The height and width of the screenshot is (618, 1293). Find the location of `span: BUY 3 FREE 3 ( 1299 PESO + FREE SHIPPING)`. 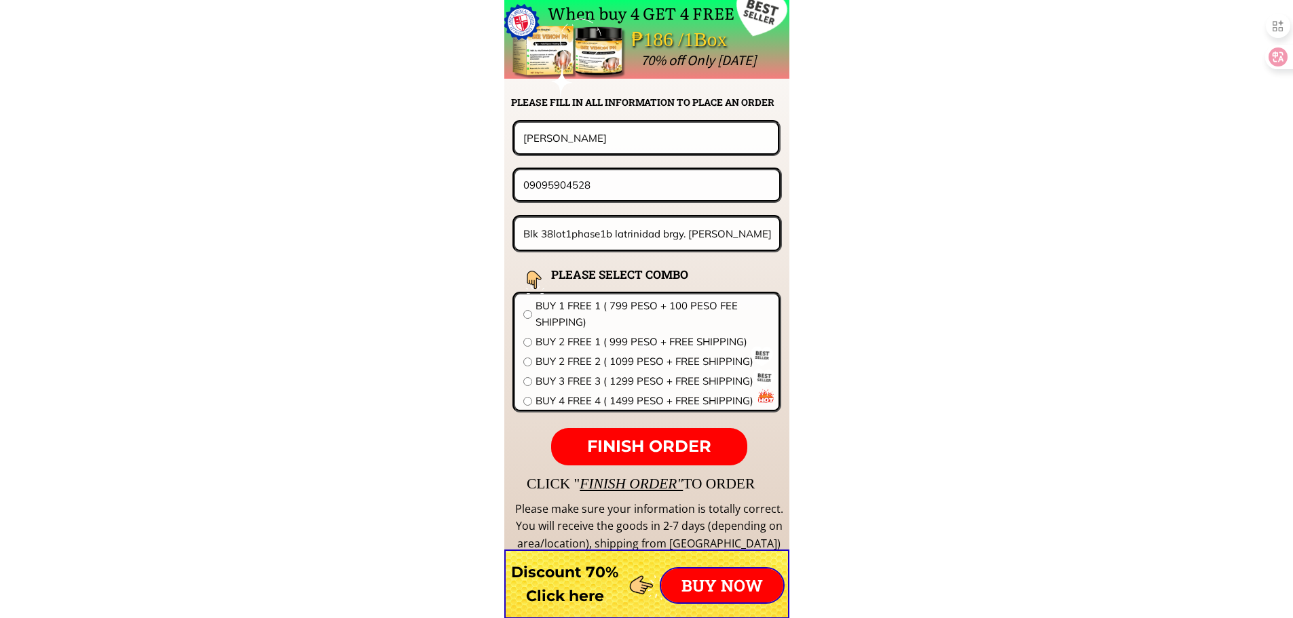

span: BUY 3 FREE 3 ( 1299 PESO + FREE SHIPPING) is located at coordinates (653, 381).